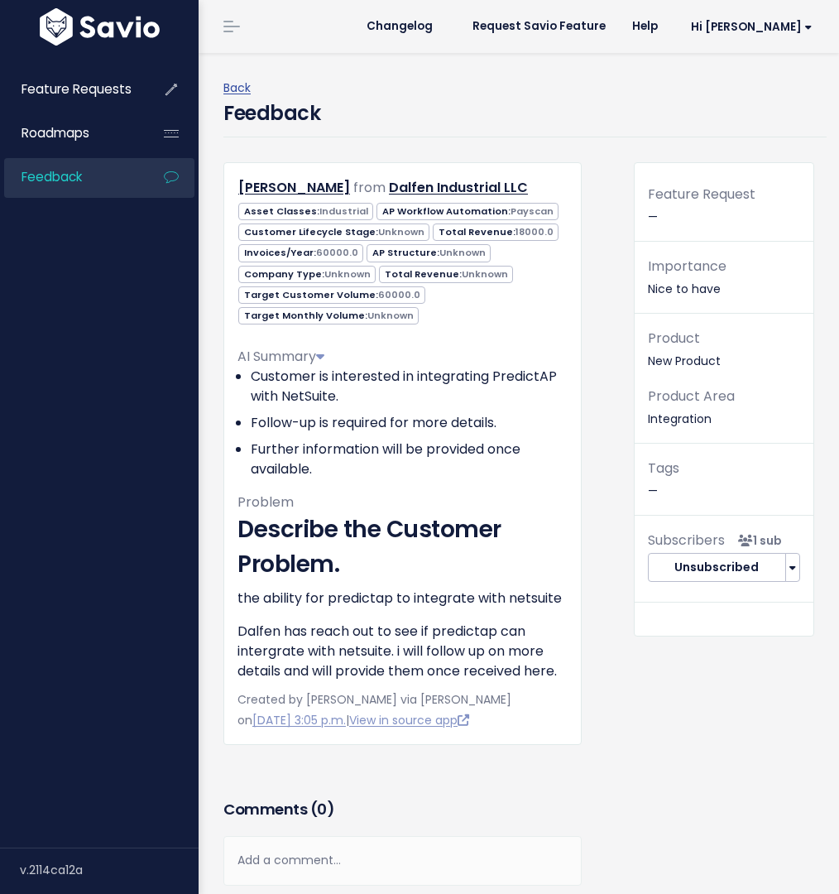 This screenshot has width=839, height=894. What do you see at coordinates (674, 338) in the screenshot?
I see `span: Product` at bounding box center [674, 338].